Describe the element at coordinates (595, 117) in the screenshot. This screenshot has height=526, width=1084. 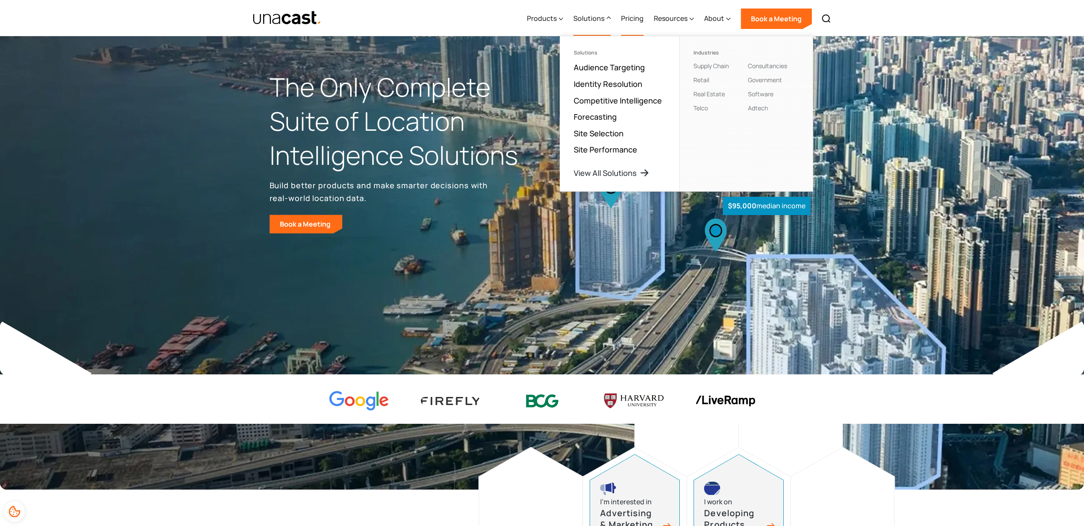
I see `a: Forecasting` at that location.